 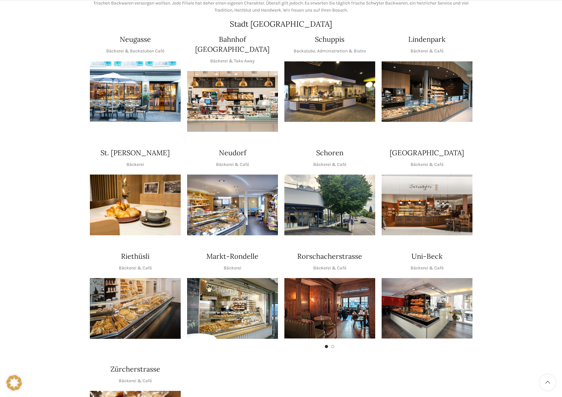 I want to click on img: Neugasse, so click(x=135, y=92).